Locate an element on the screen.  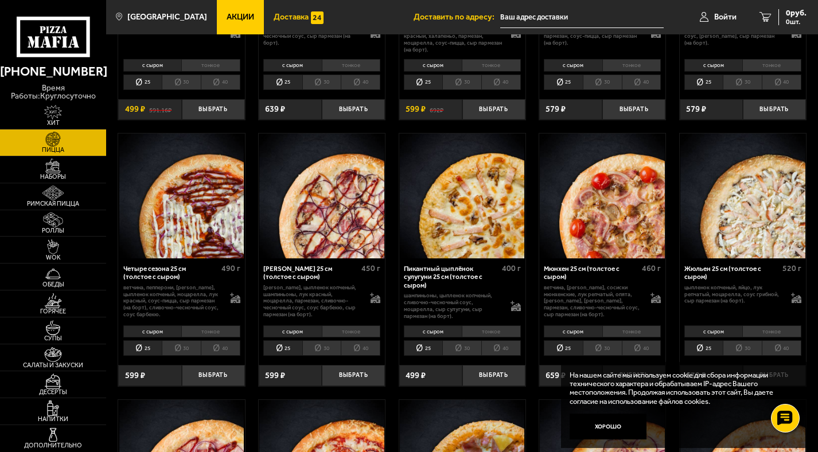
span: Войти is located at coordinates (725, 17).